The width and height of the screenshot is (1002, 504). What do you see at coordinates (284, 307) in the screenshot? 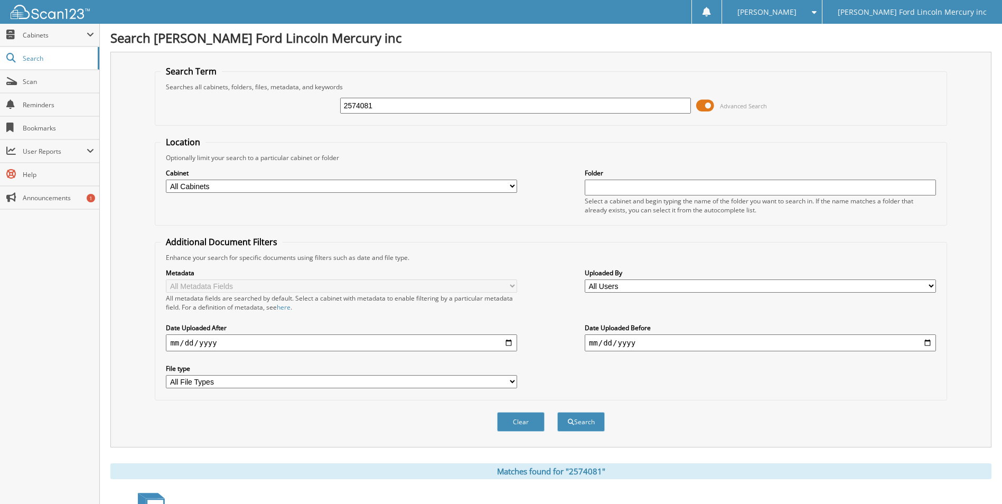
I see `a: here` at bounding box center [284, 307].